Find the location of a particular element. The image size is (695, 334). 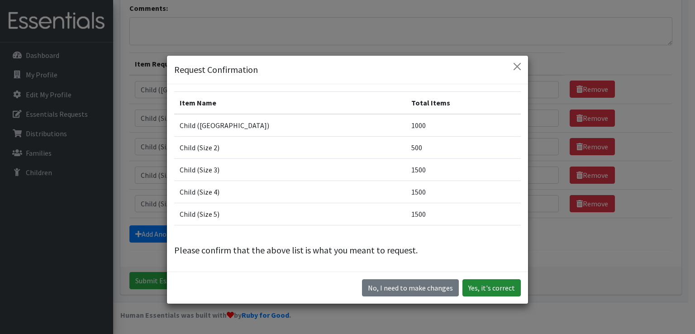

td: Child (Size 4) is located at coordinates (290, 192).